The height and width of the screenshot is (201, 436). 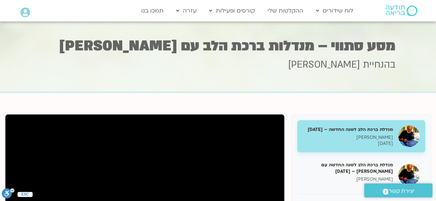 What do you see at coordinates (334, 11) in the screenshot?
I see `a: לוח שידורים` at bounding box center [334, 11].